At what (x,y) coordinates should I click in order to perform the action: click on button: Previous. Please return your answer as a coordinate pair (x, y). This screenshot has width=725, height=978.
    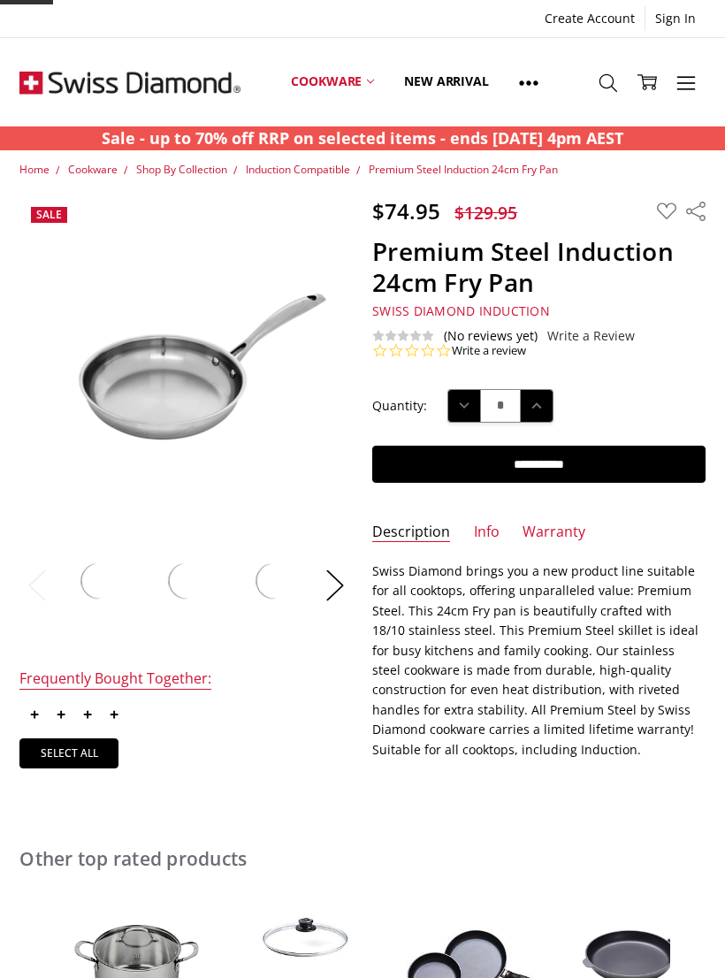
    Looking at the image, I should click on (37, 585).